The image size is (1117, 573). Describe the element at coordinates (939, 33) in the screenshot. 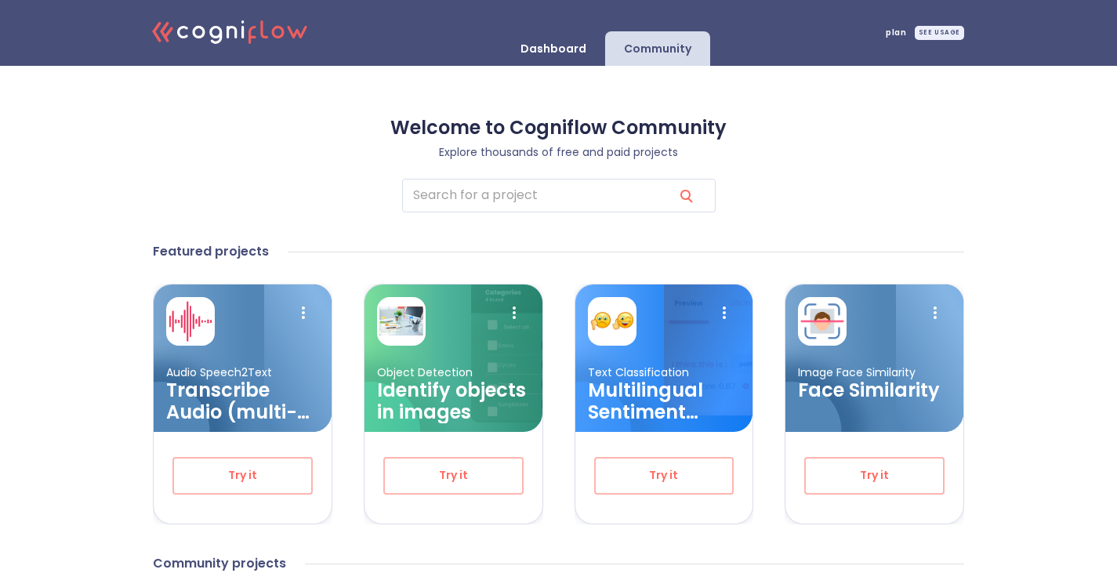

I see `div: SEE USAGE` at that location.